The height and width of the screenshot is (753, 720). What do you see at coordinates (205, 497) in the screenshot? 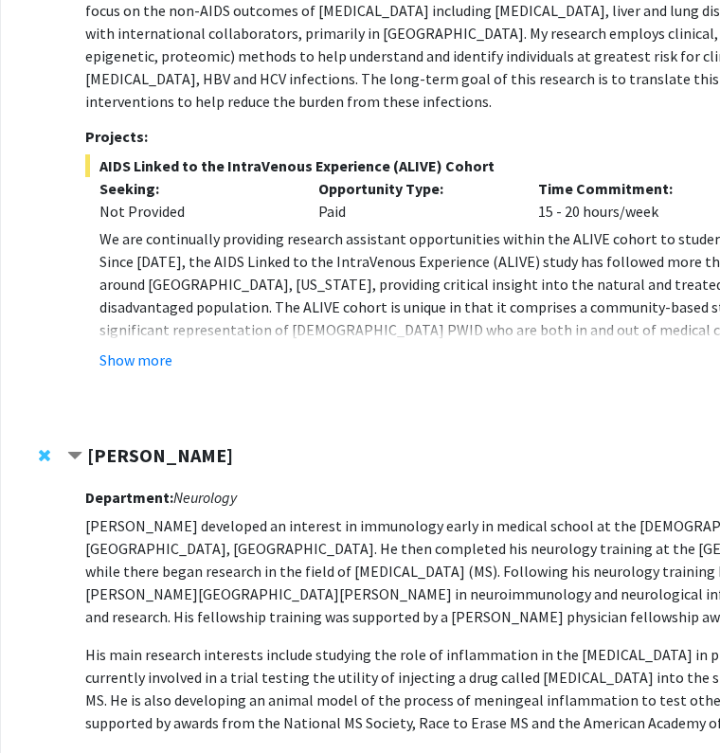
I see `i: Neurology` at bounding box center [205, 497].